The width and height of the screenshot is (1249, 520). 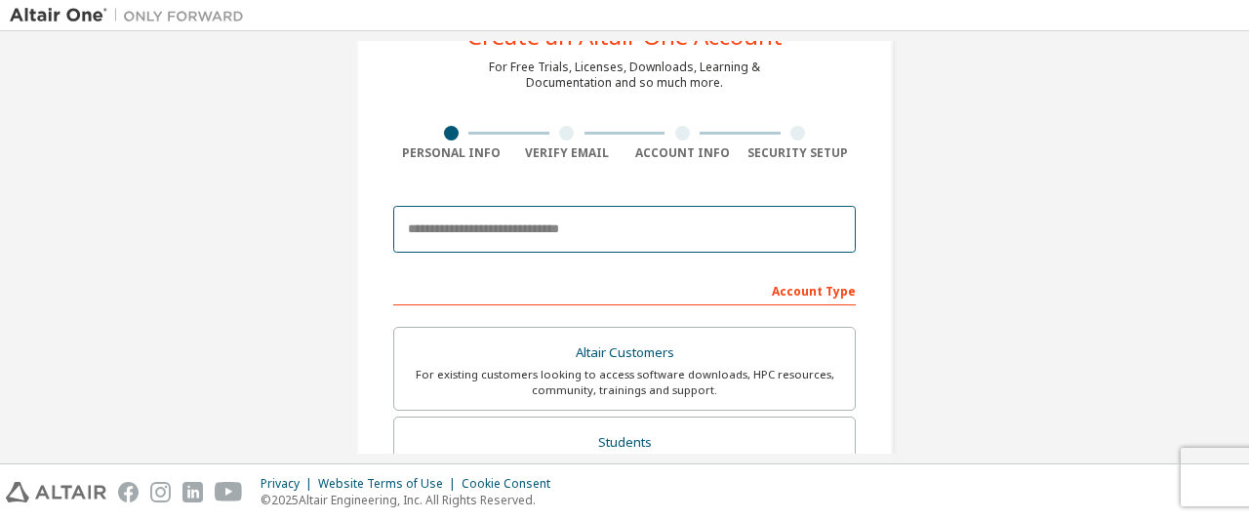 I want to click on p: © 2025 Altair Engineering, Inc. All Rights Reserved., so click(x=411, y=500).